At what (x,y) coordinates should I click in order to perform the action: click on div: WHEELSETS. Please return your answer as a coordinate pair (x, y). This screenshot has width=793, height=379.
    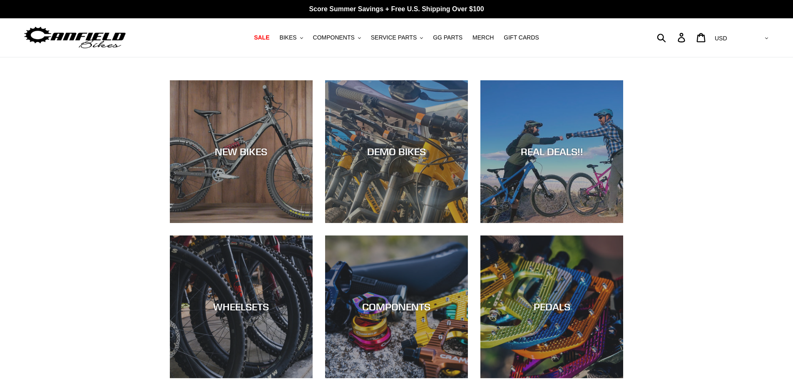
    Looking at the image, I should click on (241, 307).